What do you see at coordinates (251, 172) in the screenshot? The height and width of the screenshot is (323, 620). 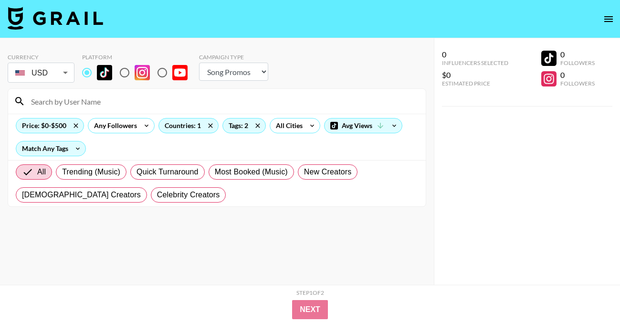 I see `span: Most Booked (Music)` at bounding box center [251, 172].